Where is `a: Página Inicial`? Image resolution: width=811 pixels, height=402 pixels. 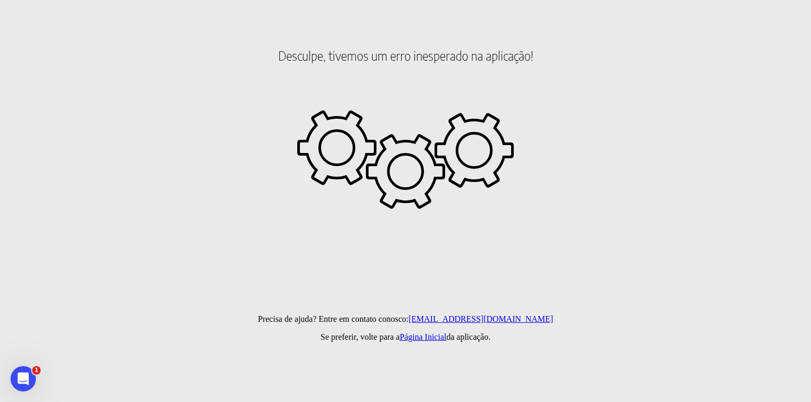 a: Página Inicial is located at coordinates (423, 337).